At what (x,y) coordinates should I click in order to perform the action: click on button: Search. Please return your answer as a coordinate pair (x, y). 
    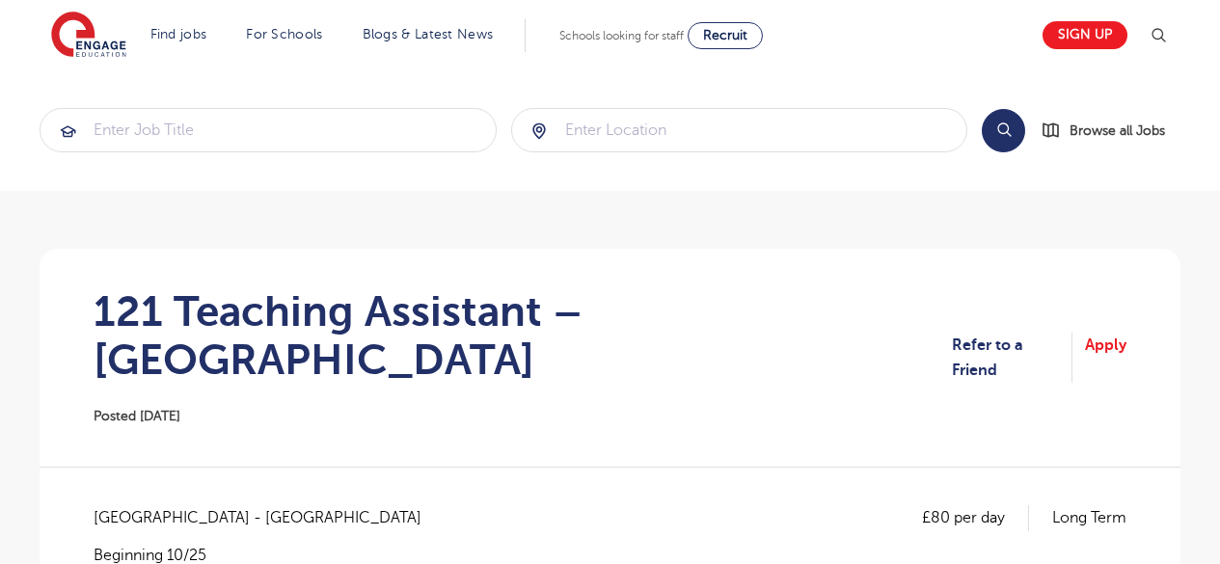
    Looking at the image, I should click on (1003, 130).